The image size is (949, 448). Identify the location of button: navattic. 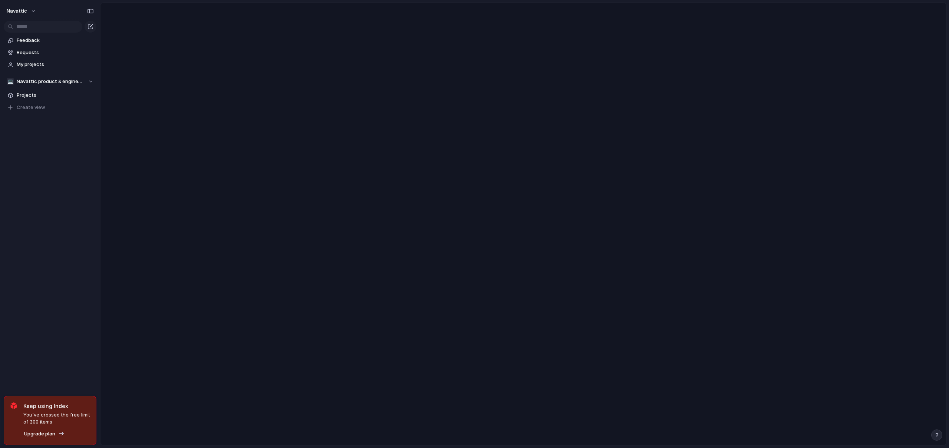
(22, 11).